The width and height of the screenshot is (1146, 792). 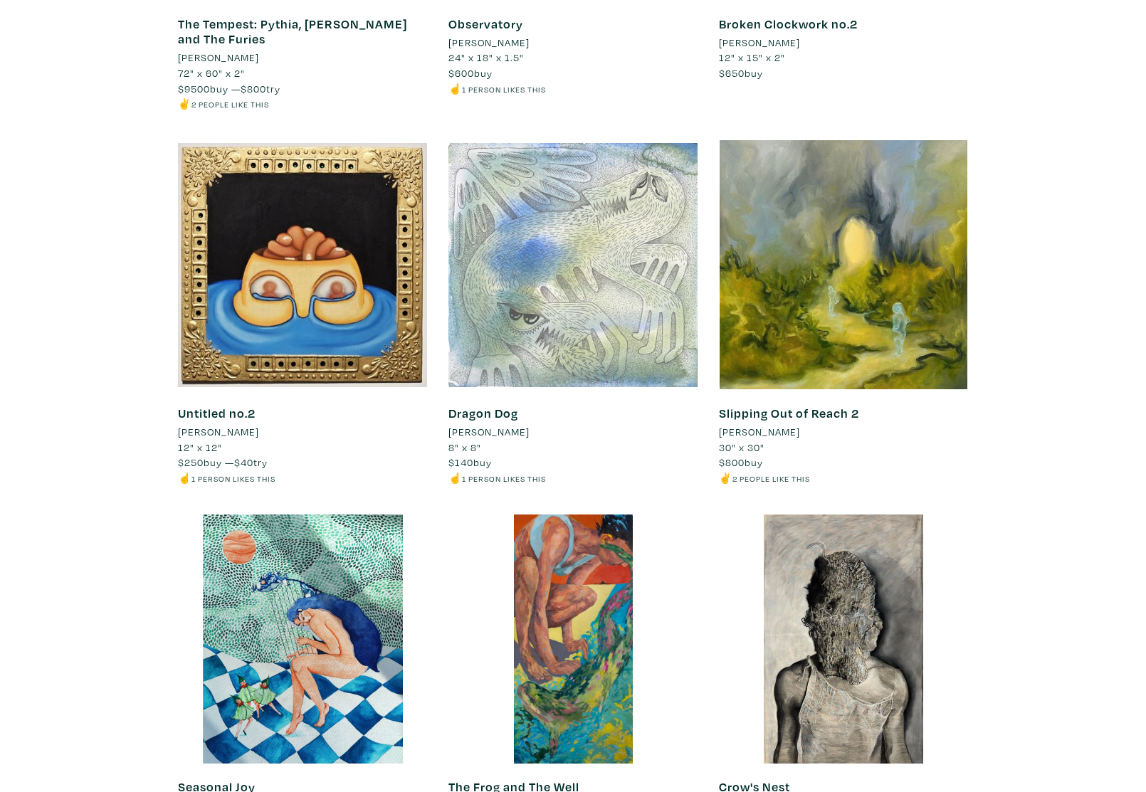 What do you see at coordinates (465, 447) in the screenshot?
I see `span: 8" x 8"` at bounding box center [465, 447].